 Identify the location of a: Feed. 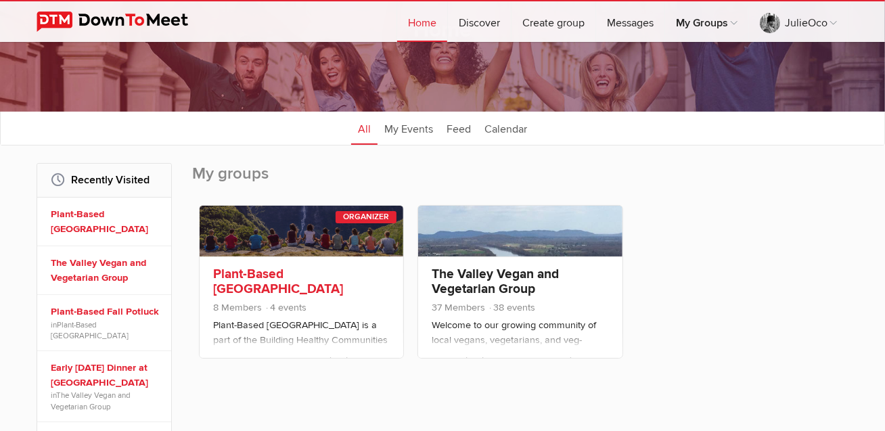
(458, 128).